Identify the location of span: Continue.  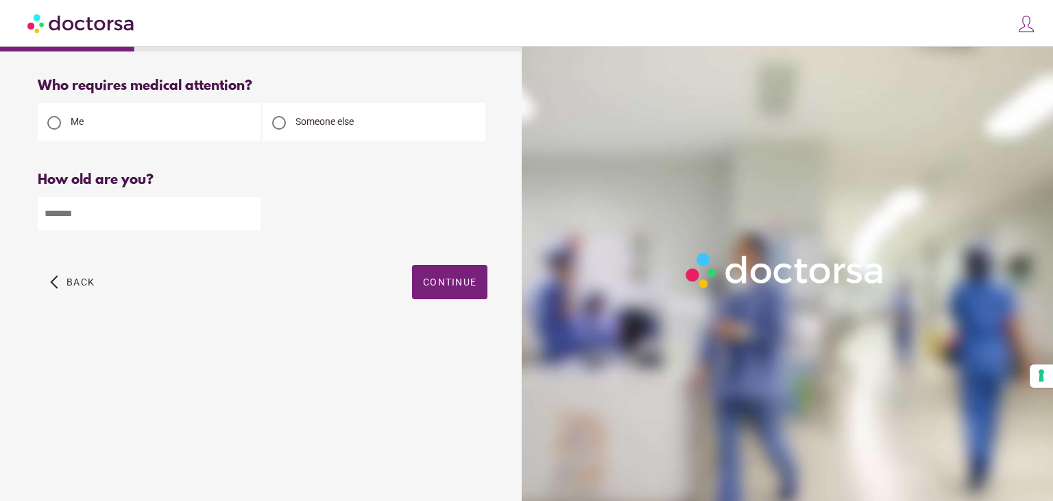
(450, 282).